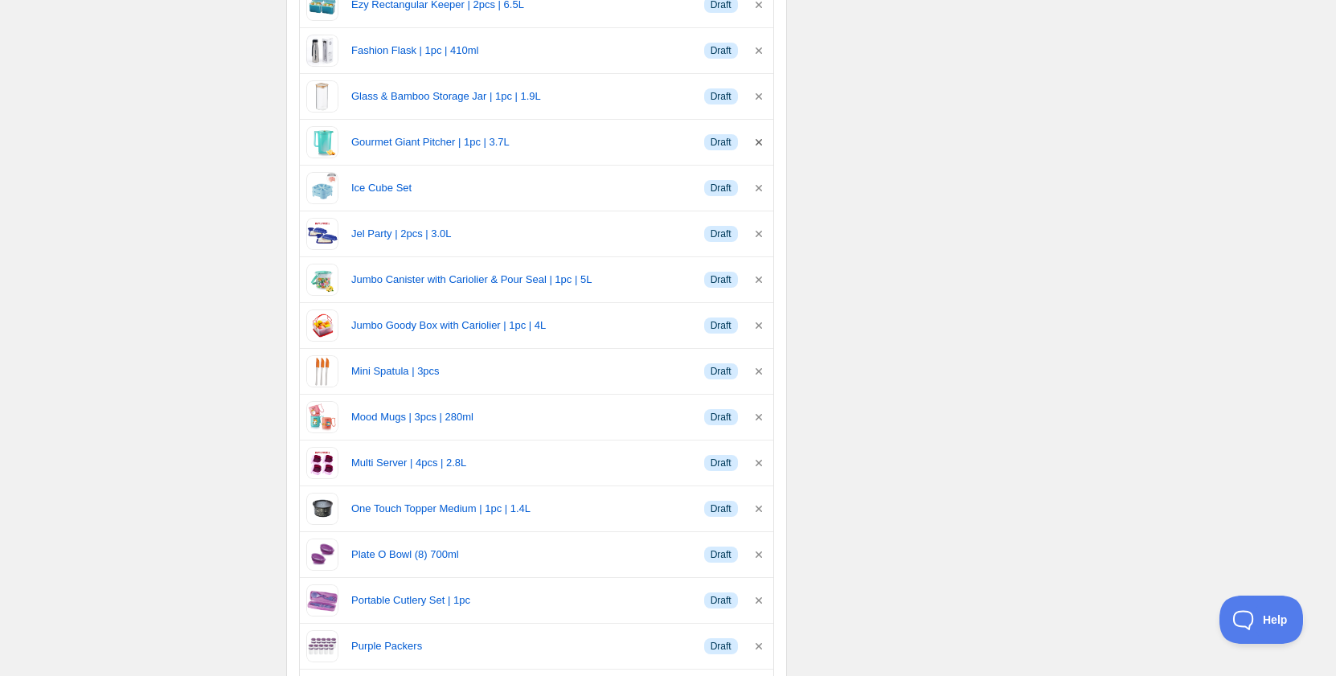 The width and height of the screenshot is (1336, 676). I want to click on a: Jumbo Canister with Cariolier & Pour Seal | 1pc | 5L, so click(521, 280).